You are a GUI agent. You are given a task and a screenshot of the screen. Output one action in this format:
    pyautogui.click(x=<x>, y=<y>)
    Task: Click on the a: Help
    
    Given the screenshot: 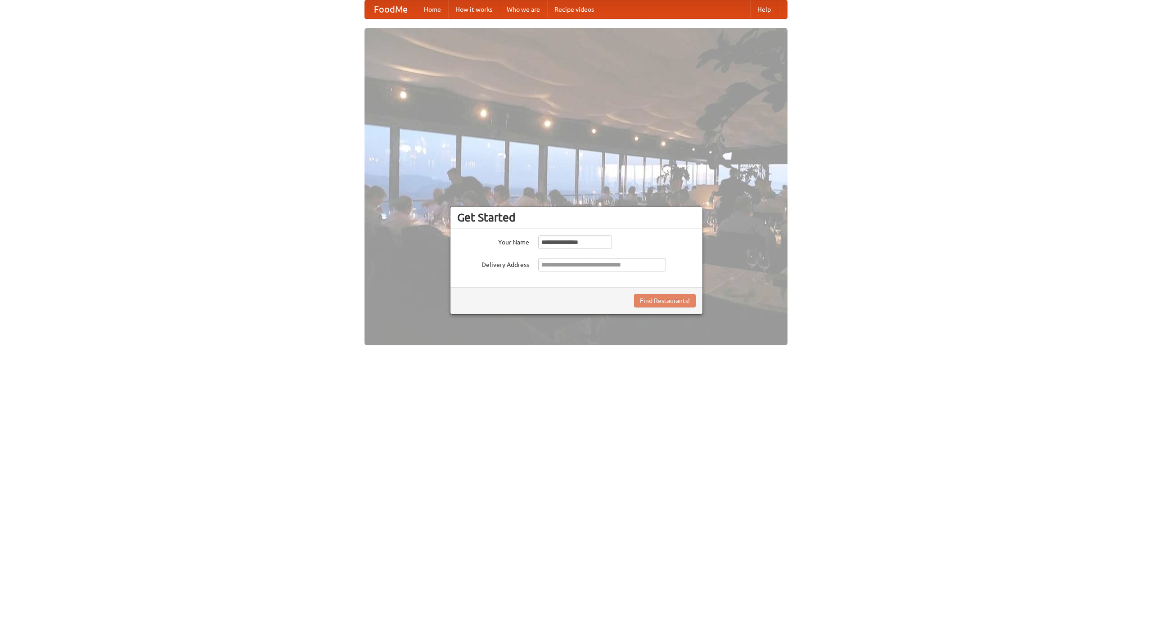 What is the action you would take?
    pyautogui.click(x=764, y=9)
    